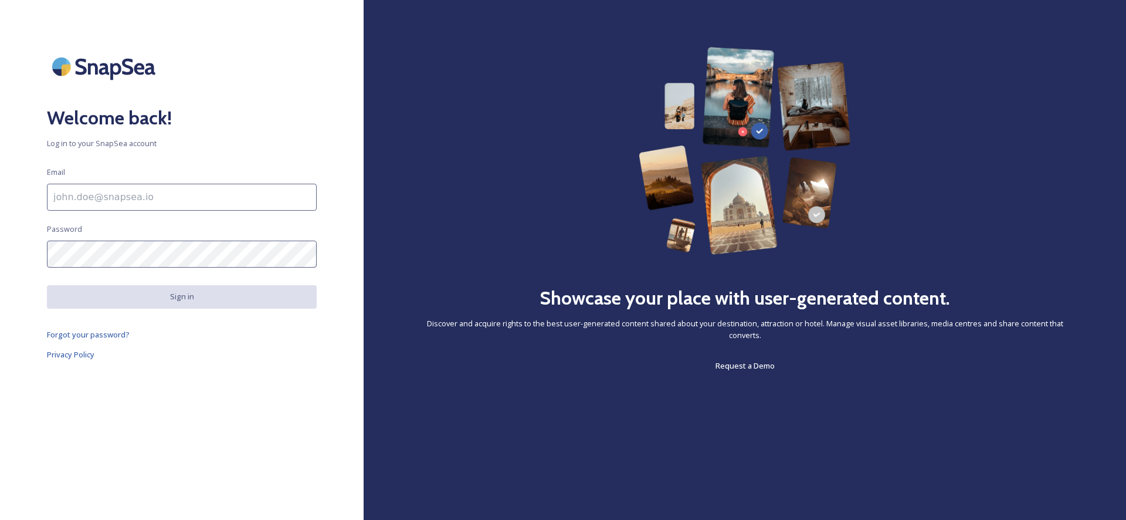 The width and height of the screenshot is (1126, 520). What do you see at coordinates (182, 197) in the screenshot?
I see `input: john.doe@snapsea.io` at bounding box center [182, 197].